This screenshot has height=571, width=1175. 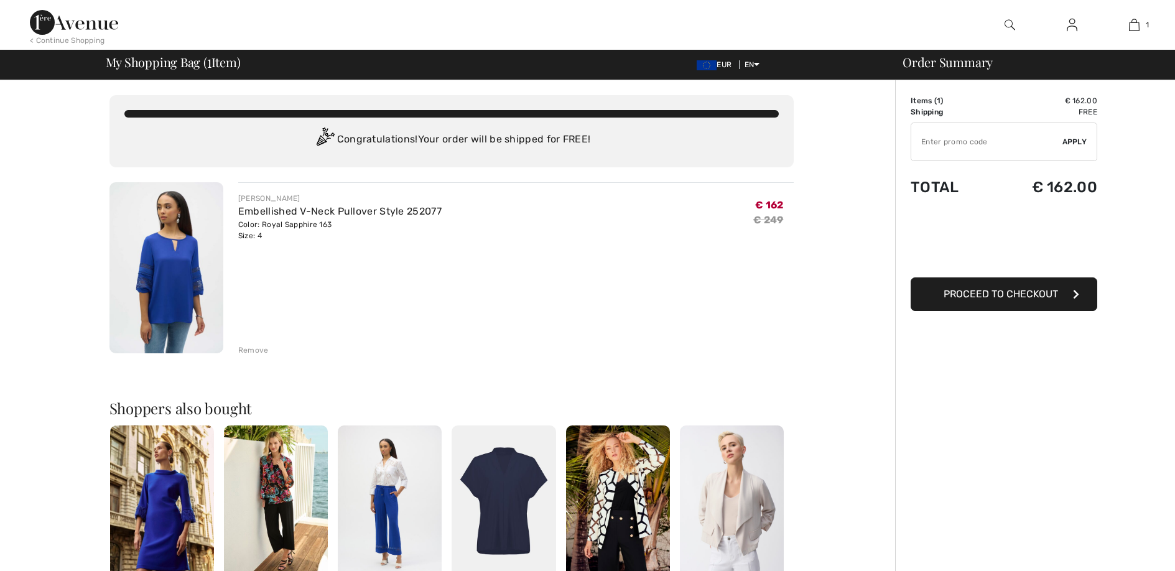 What do you see at coordinates (1134, 25) in the screenshot?
I see `a: 1` at bounding box center [1134, 25].